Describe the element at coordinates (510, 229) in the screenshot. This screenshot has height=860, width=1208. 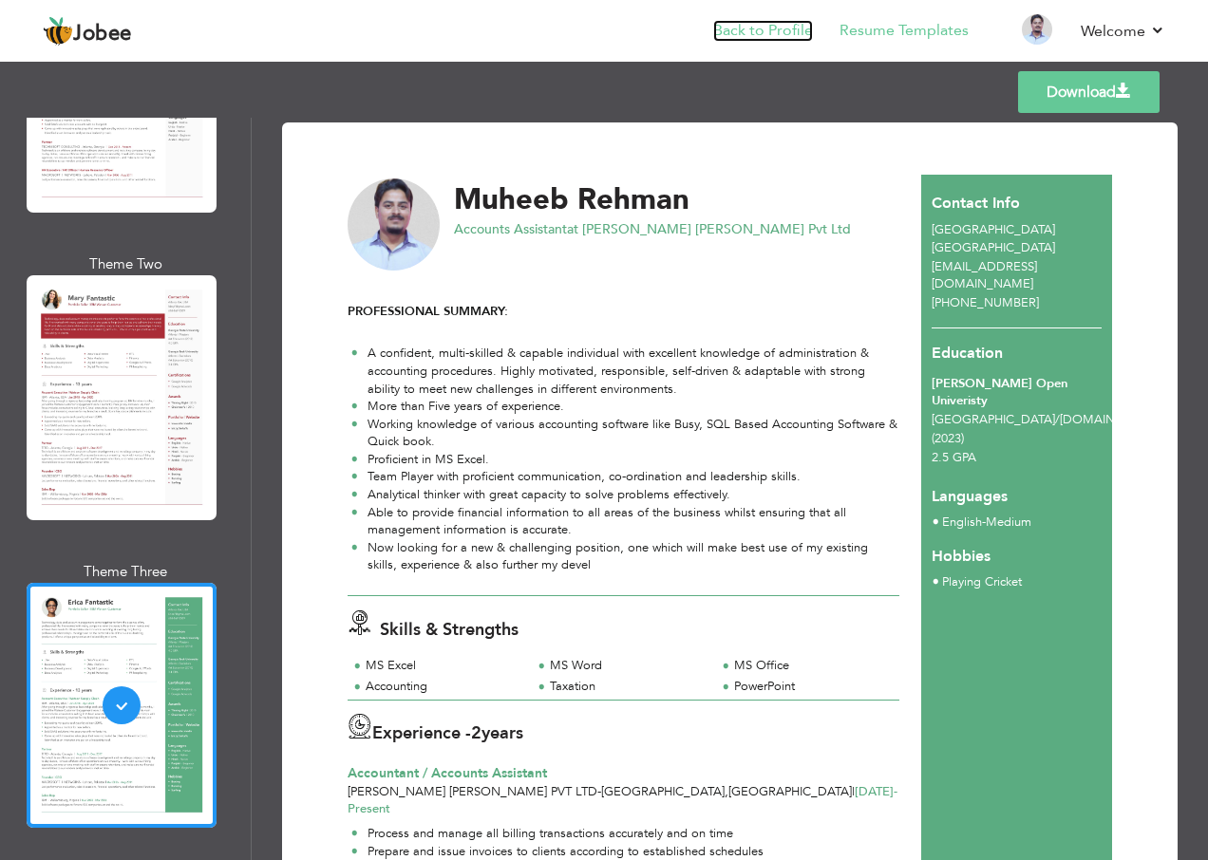
I see `span: Accounts Assistant` at that location.